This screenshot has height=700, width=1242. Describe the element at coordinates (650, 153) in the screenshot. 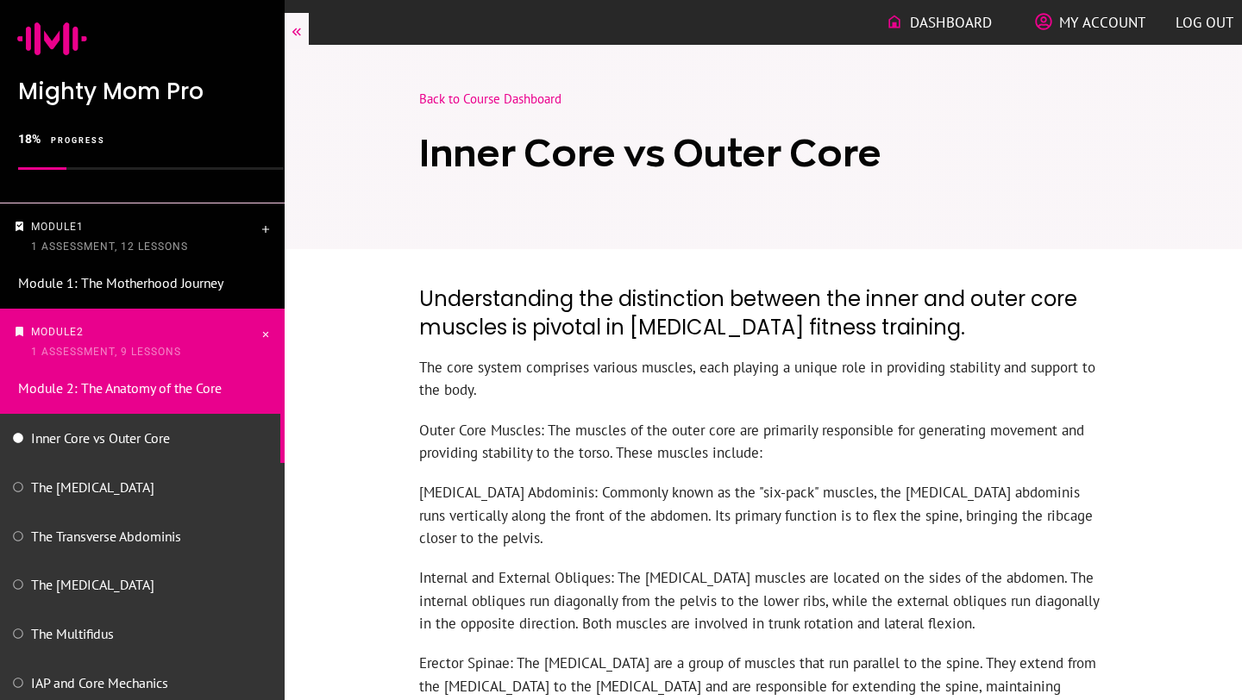

I see `span: Inner Core vs Outer Core` at that location.